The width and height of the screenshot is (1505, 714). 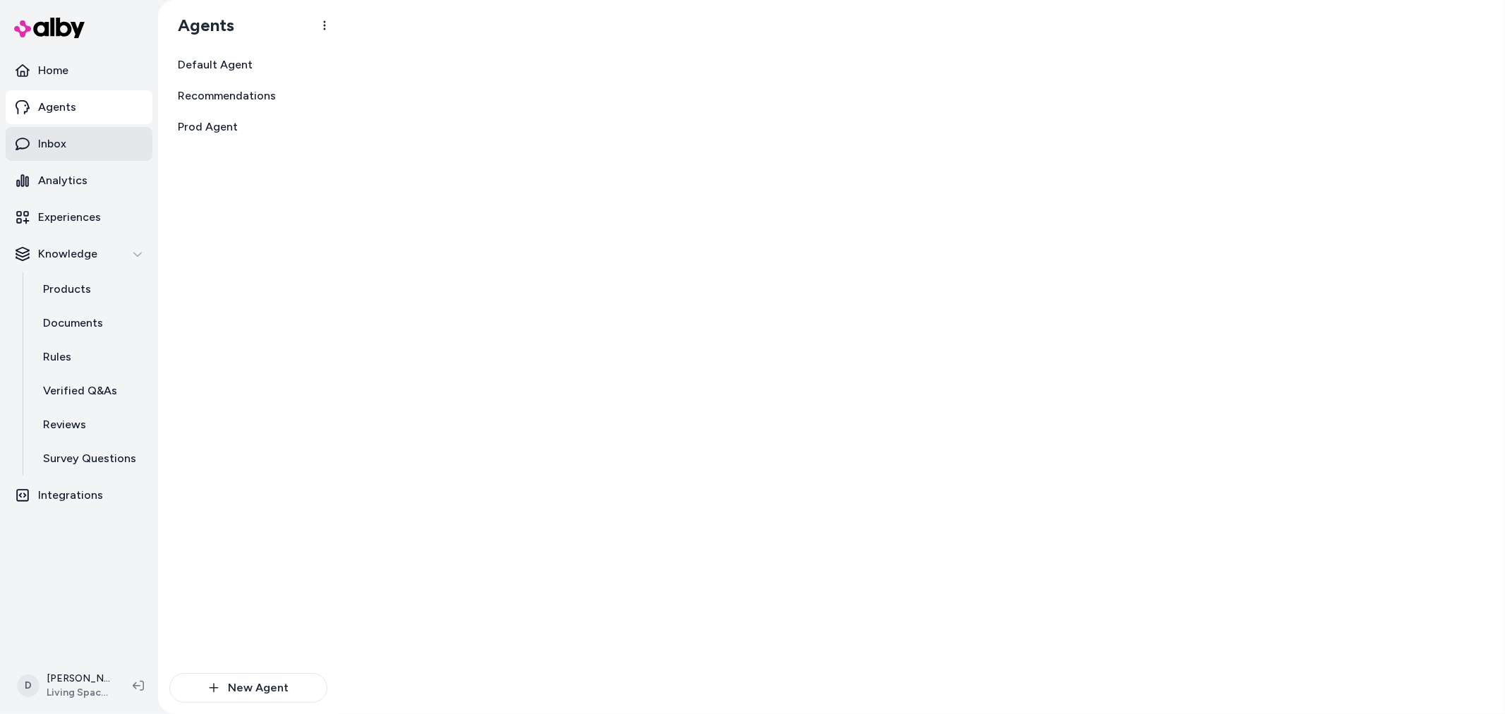 I want to click on span: D, so click(x=28, y=686).